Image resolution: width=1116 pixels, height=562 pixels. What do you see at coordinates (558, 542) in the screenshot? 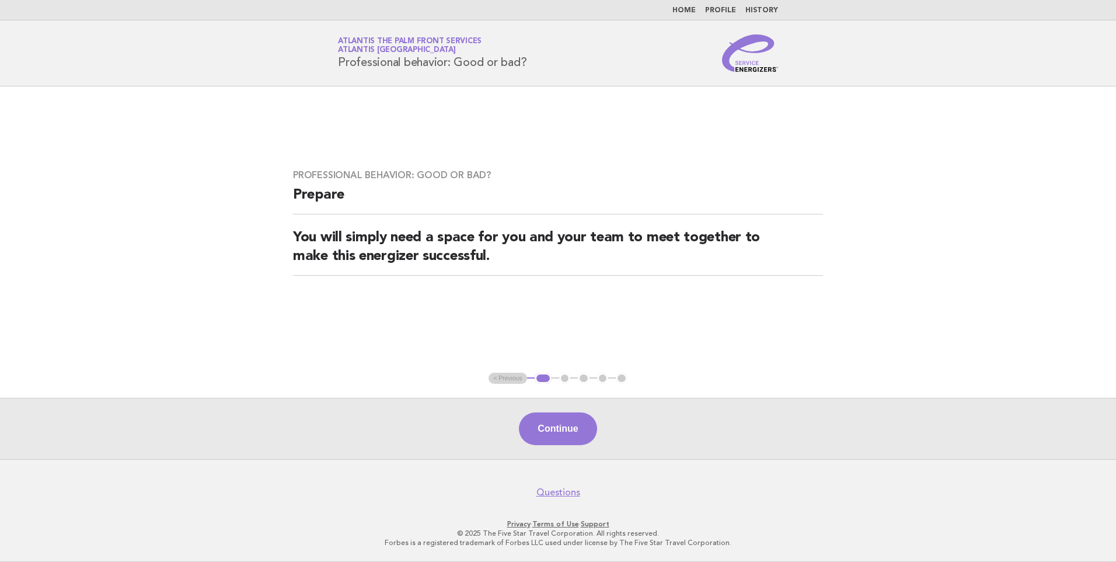
I see `p: Forbes is a registered trademark of Forbes LLC used under license by The Five Star Travel Corpora...` at bounding box center [558, 542].